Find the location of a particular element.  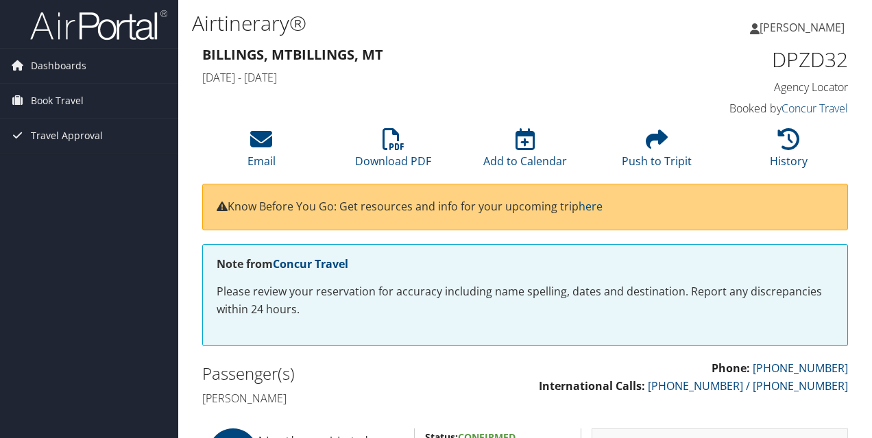

span: Book Travel is located at coordinates (57, 101).